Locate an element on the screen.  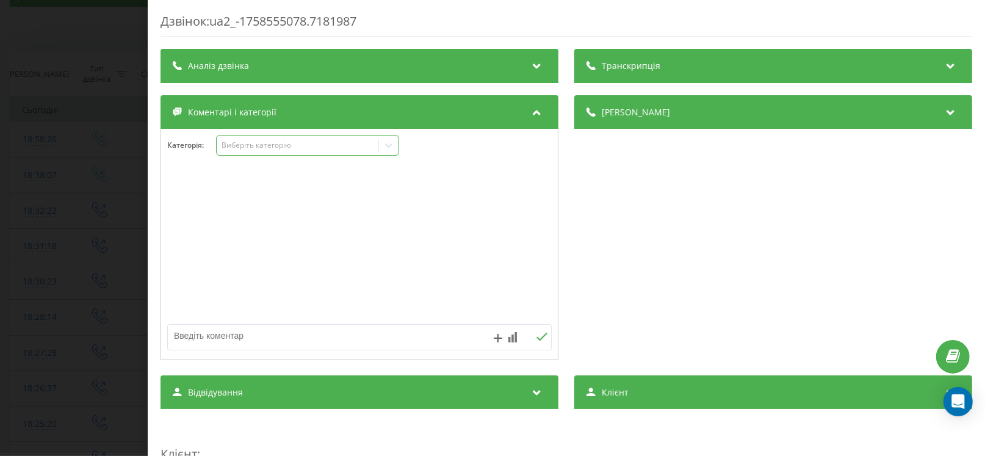
span: Транскрипція is located at coordinates (631, 66).